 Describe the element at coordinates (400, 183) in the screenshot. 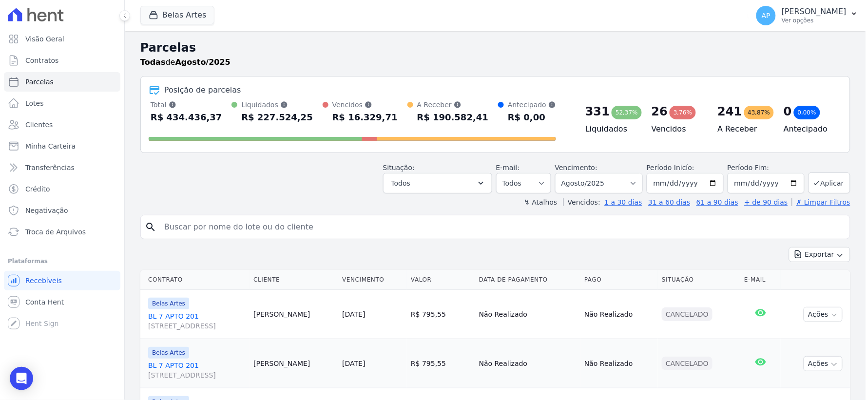

I see `span: Todos` at that location.